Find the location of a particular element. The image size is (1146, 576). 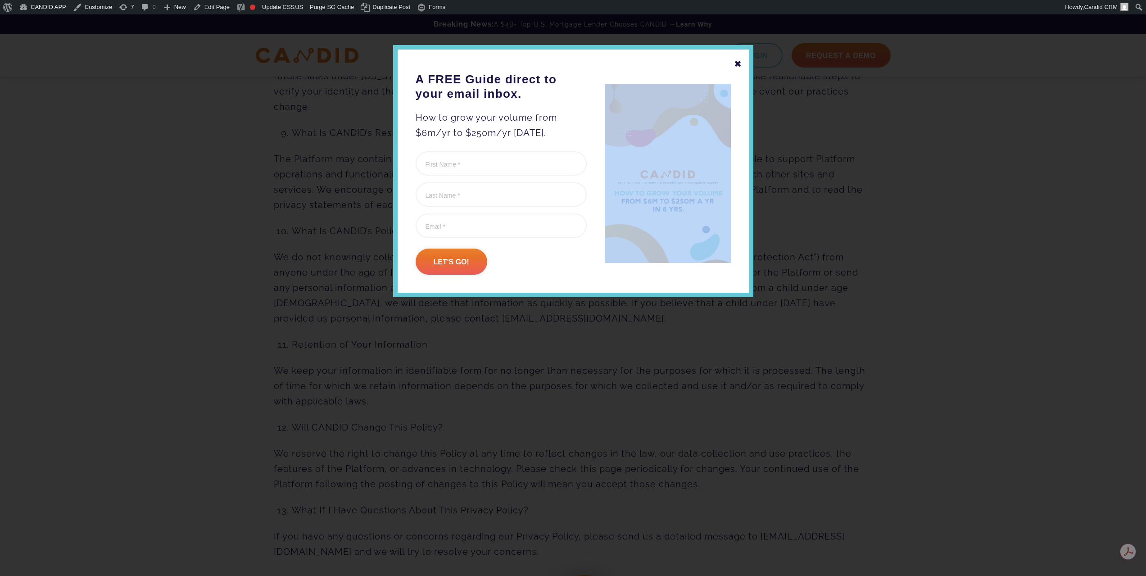

img: A FREE Guide direct to your email inbox. is located at coordinates (668, 173).